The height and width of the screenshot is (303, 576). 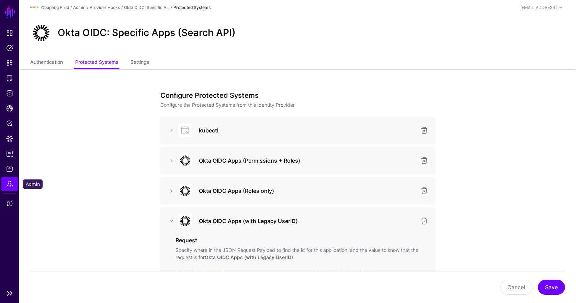 What do you see at coordinates (307, 130) in the screenshot?
I see `h3: kubectl` at bounding box center [307, 130].